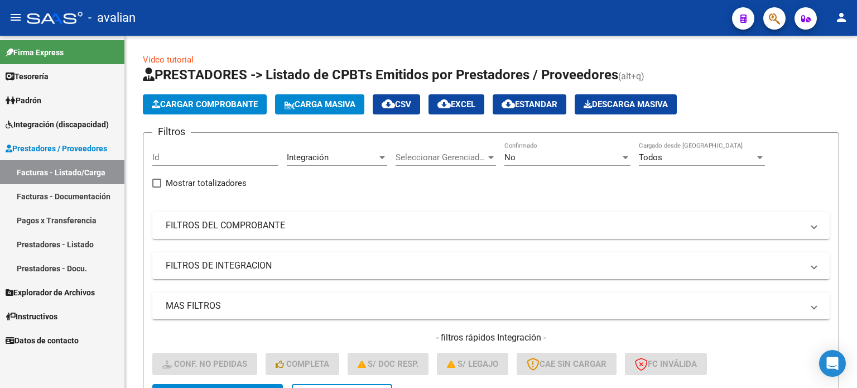  Describe the element at coordinates (631, 76) in the screenshot. I see `span: (alt+q)` at that location.